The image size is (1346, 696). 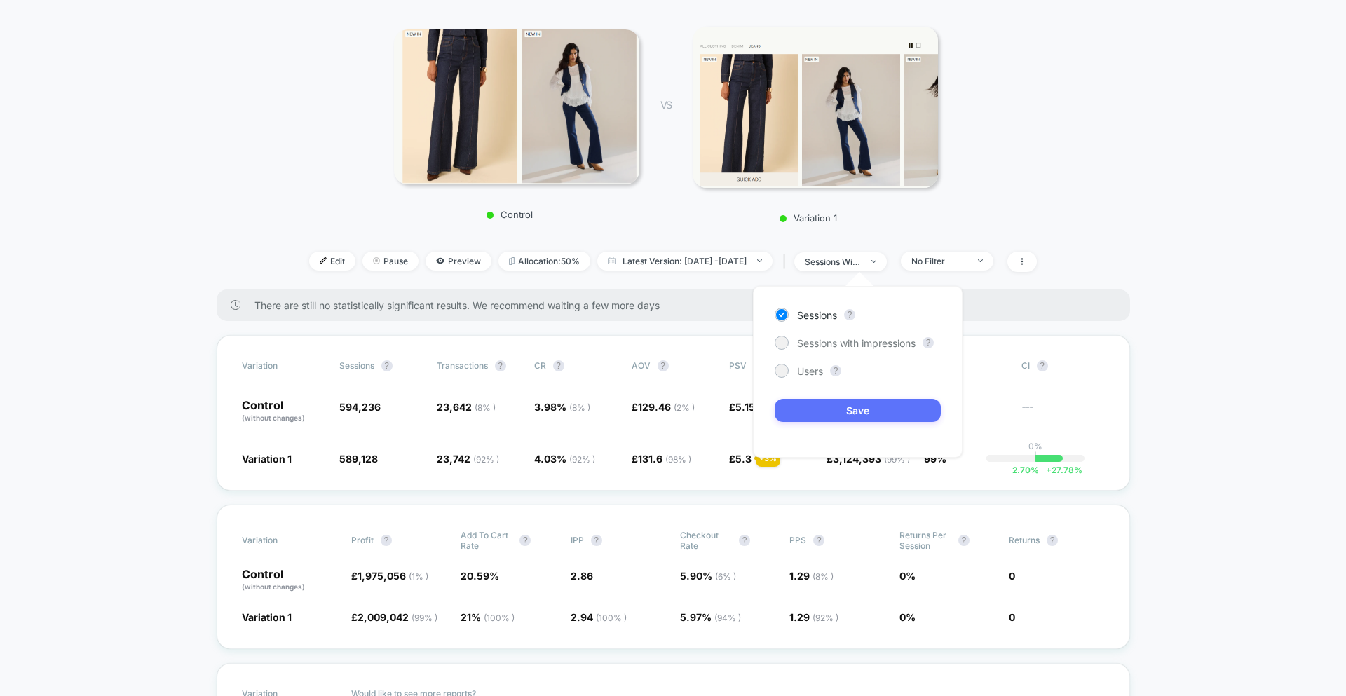 I want to click on span: Returns, so click(x=1024, y=540).